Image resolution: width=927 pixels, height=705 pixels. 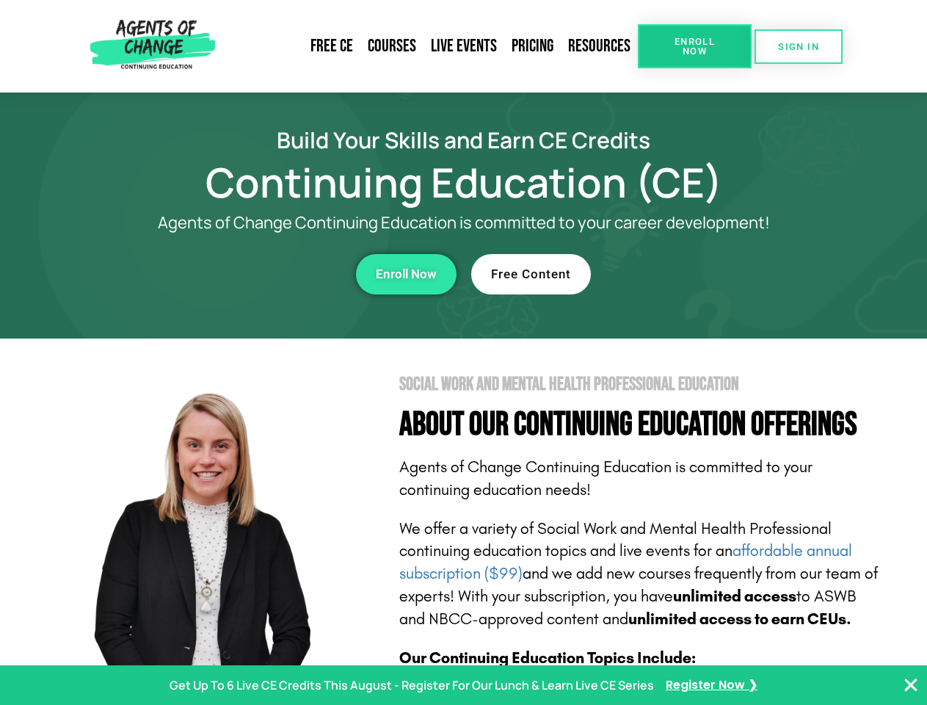 I want to click on a: Pricing, so click(x=532, y=46).